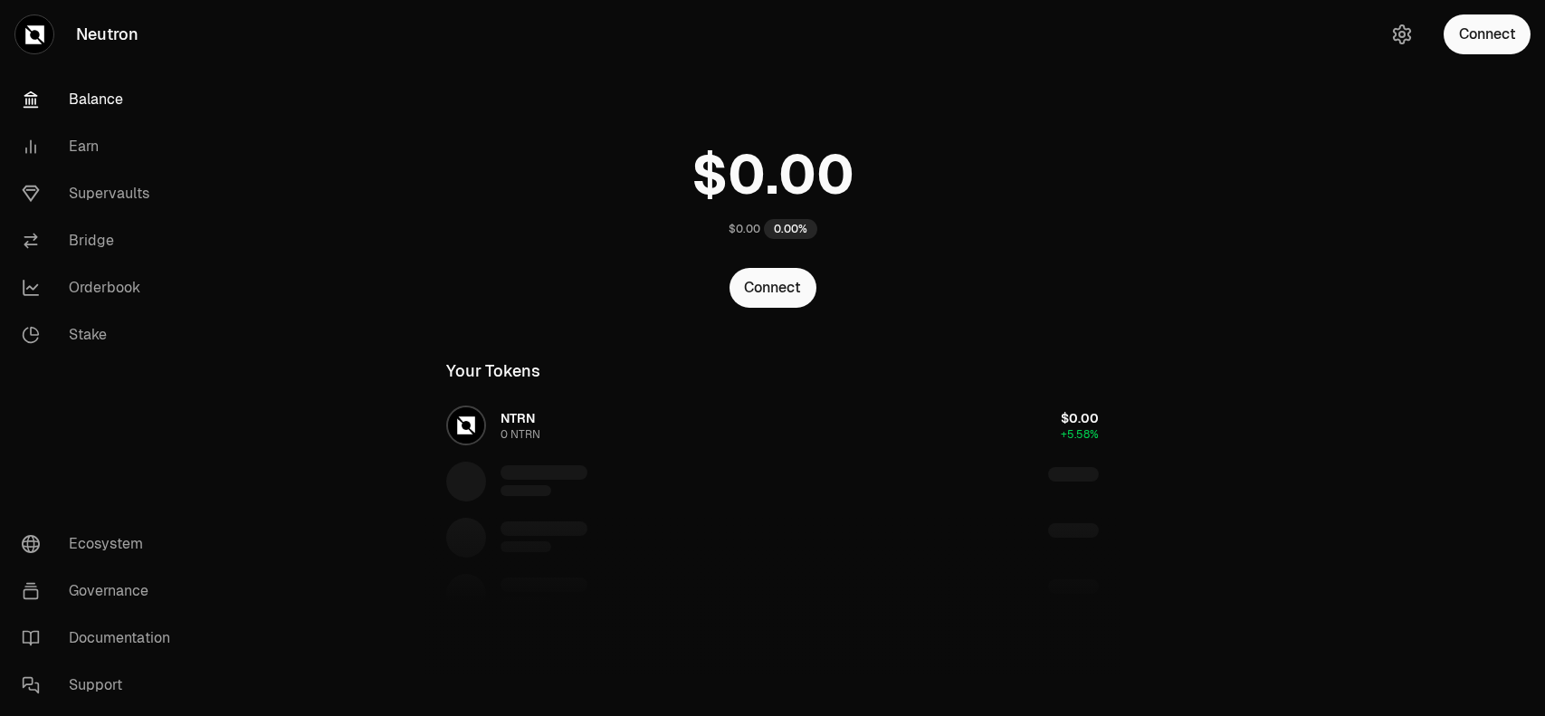 The width and height of the screenshot is (1545, 716). What do you see at coordinates (101, 241) in the screenshot?
I see `a: Bridge` at bounding box center [101, 241].